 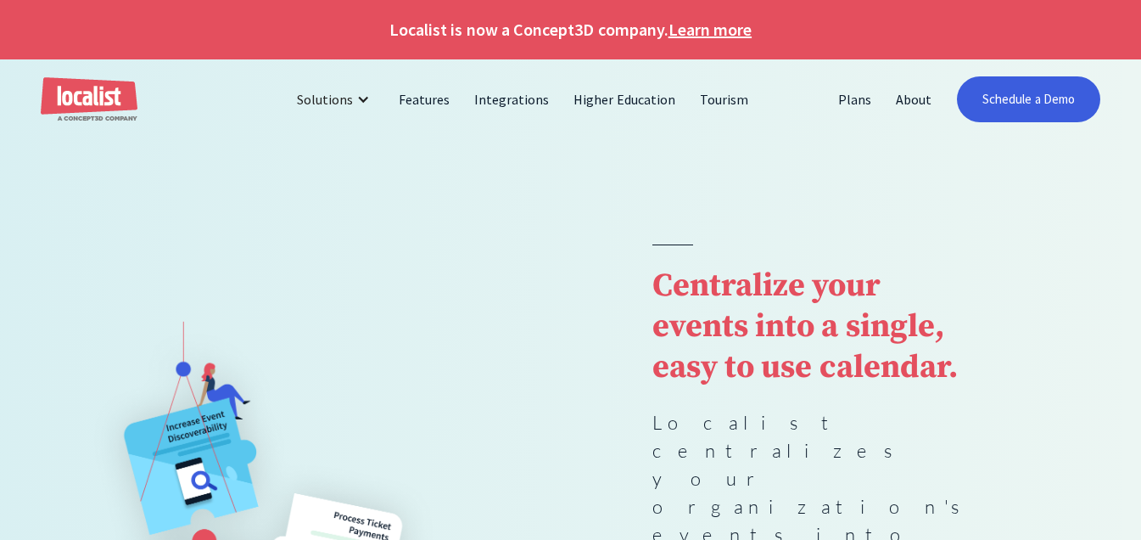 What do you see at coordinates (89, 99) in the screenshot?
I see `a: home` at bounding box center [89, 99].